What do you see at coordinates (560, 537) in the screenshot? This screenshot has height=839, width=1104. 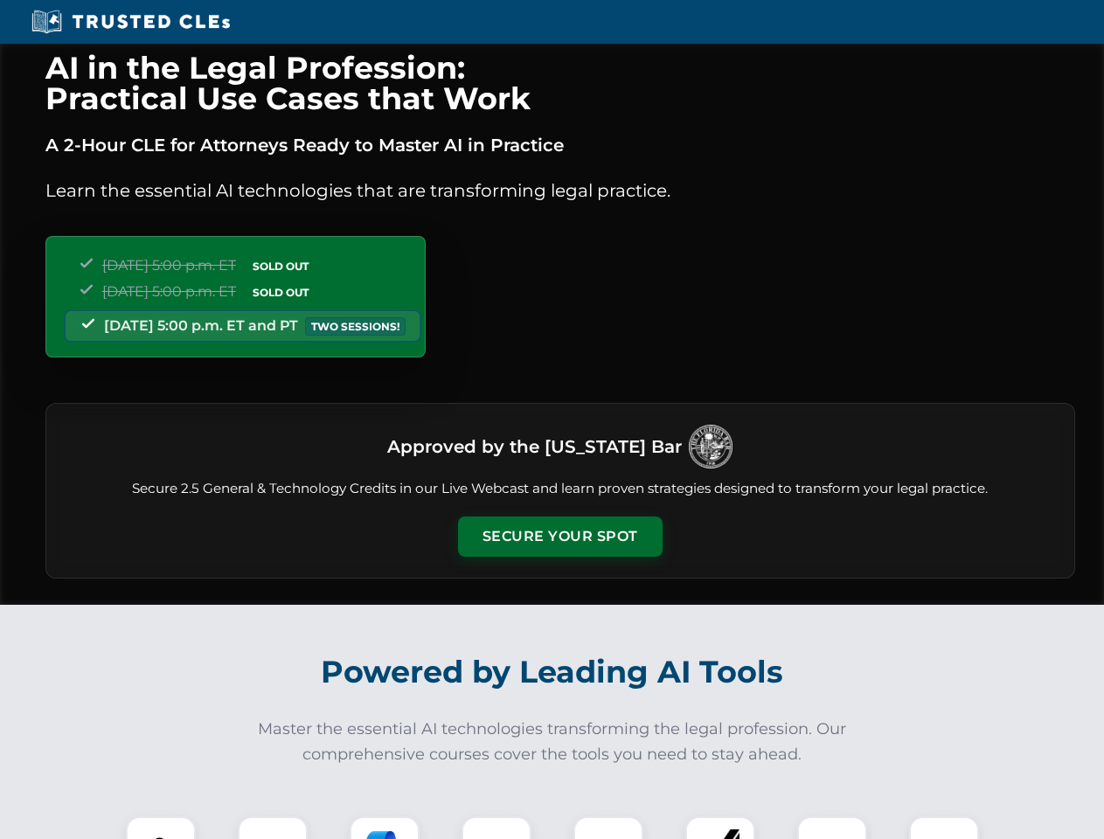 I see `button: Secure Your Spot` at bounding box center [560, 537].